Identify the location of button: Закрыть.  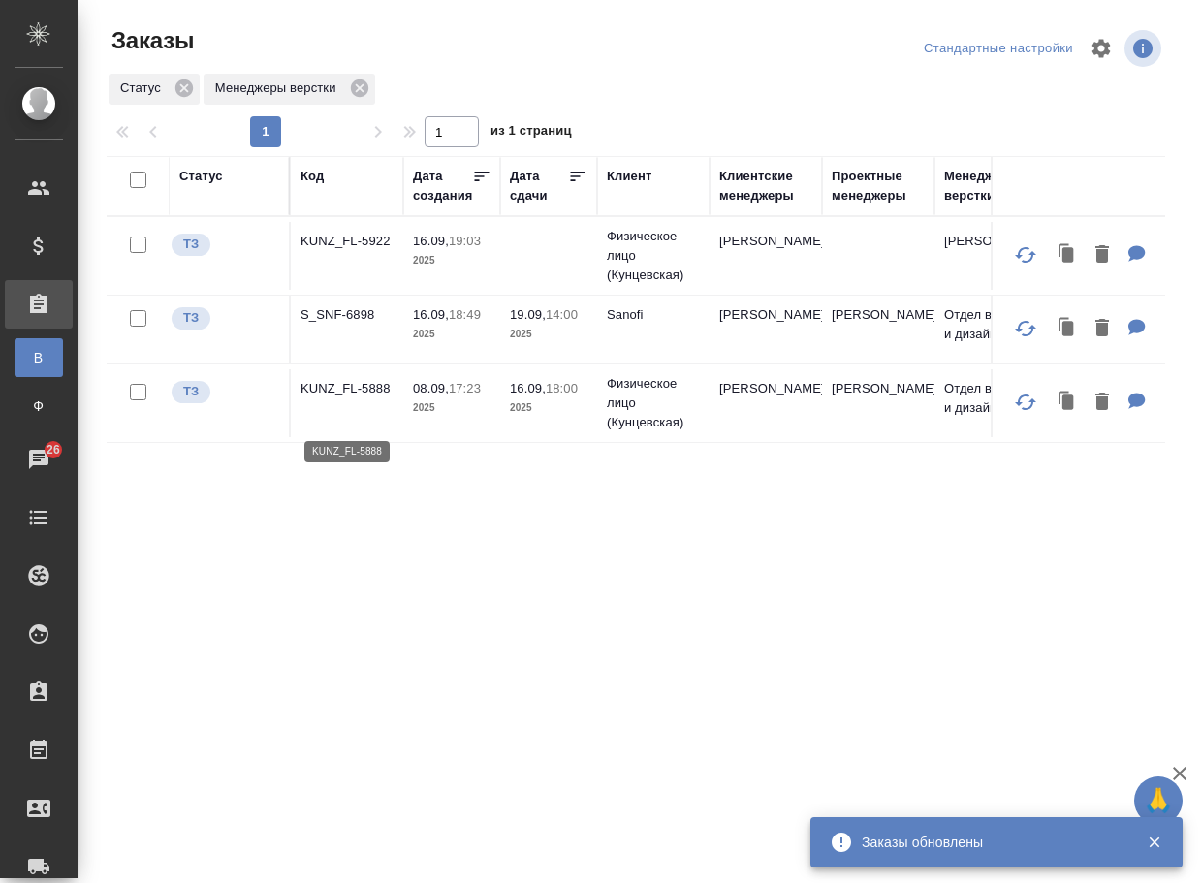
(1154, 843).